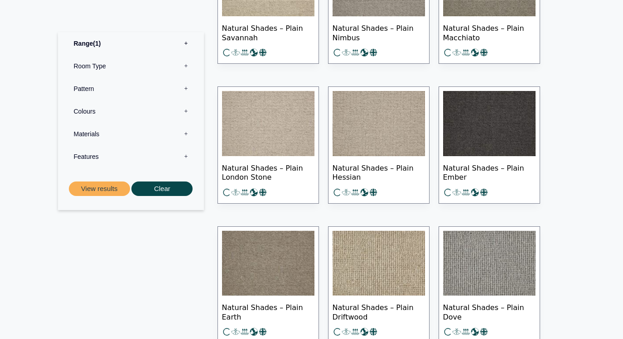 The height and width of the screenshot is (339, 623). I want to click on button: Clear, so click(162, 188).